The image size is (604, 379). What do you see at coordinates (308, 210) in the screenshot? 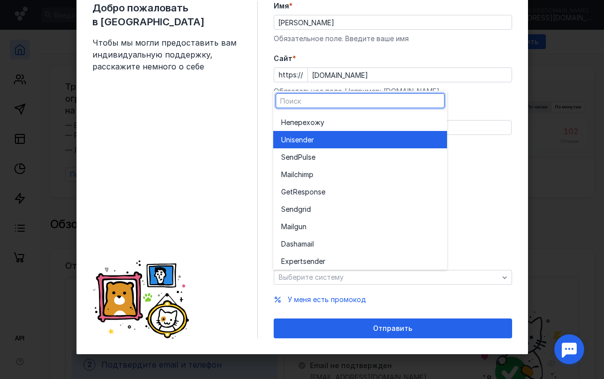
I see `span: id` at bounding box center [308, 210].